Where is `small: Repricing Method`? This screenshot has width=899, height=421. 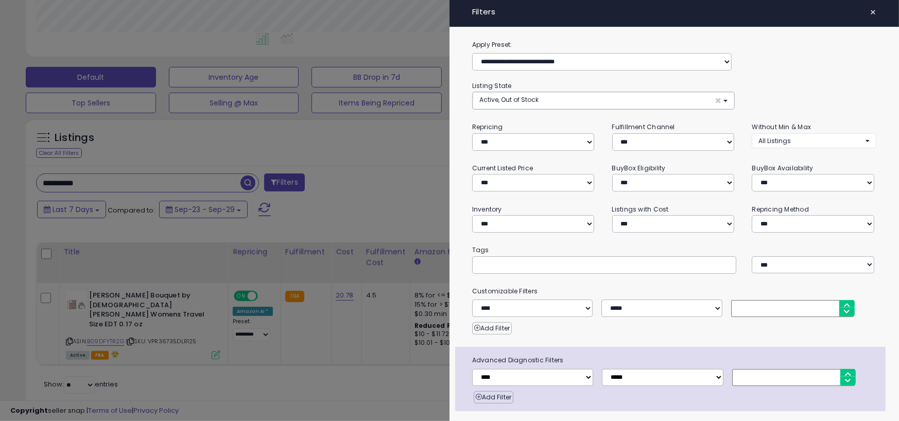
small: Repricing Method is located at coordinates (780, 209).